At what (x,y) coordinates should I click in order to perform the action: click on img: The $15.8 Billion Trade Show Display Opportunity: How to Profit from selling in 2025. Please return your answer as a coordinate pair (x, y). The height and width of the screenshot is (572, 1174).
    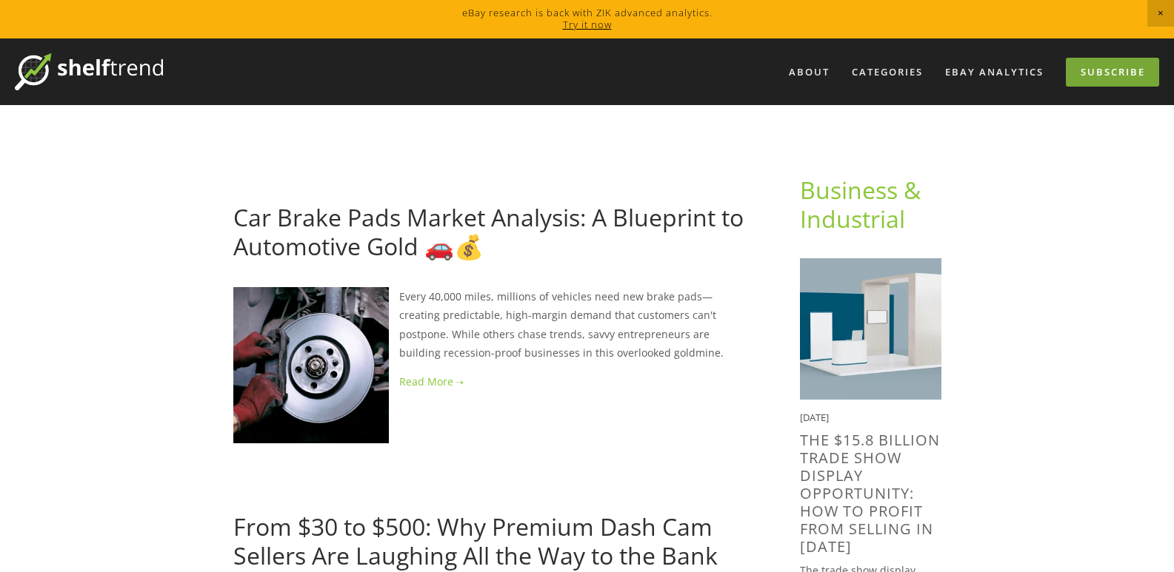
    Looking at the image, I should click on (870, 329).